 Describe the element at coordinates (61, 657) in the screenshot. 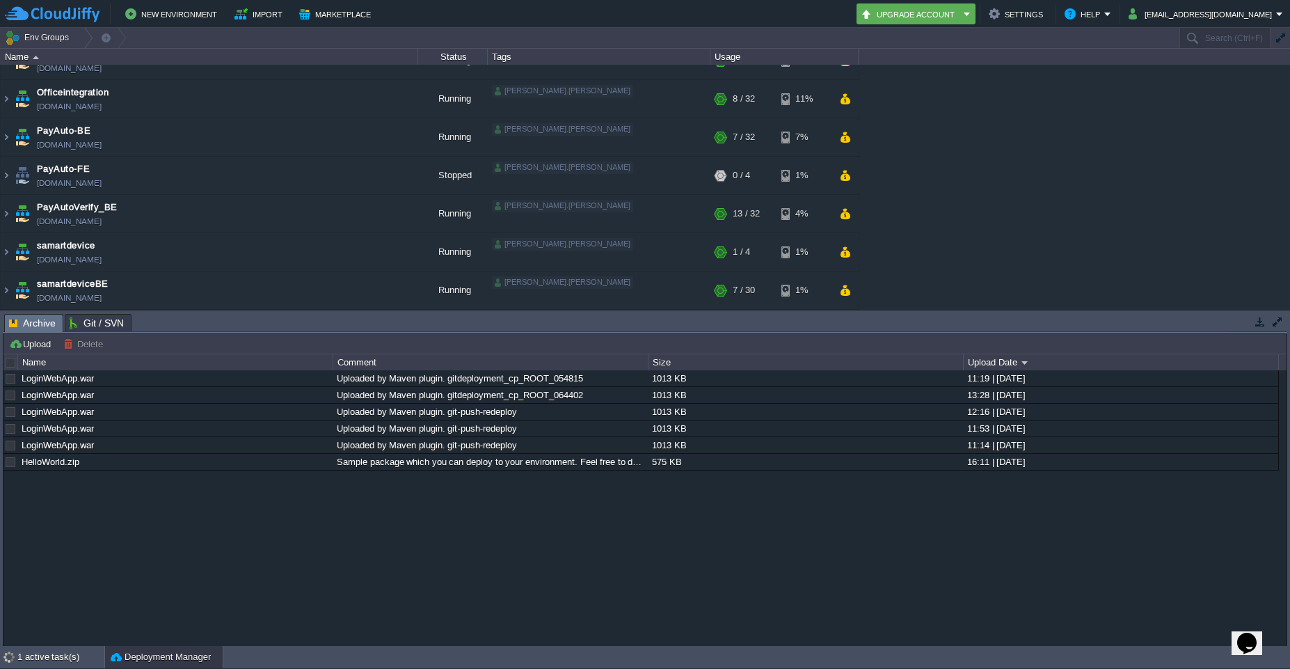

I see `div: 1 active task(s)` at that location.